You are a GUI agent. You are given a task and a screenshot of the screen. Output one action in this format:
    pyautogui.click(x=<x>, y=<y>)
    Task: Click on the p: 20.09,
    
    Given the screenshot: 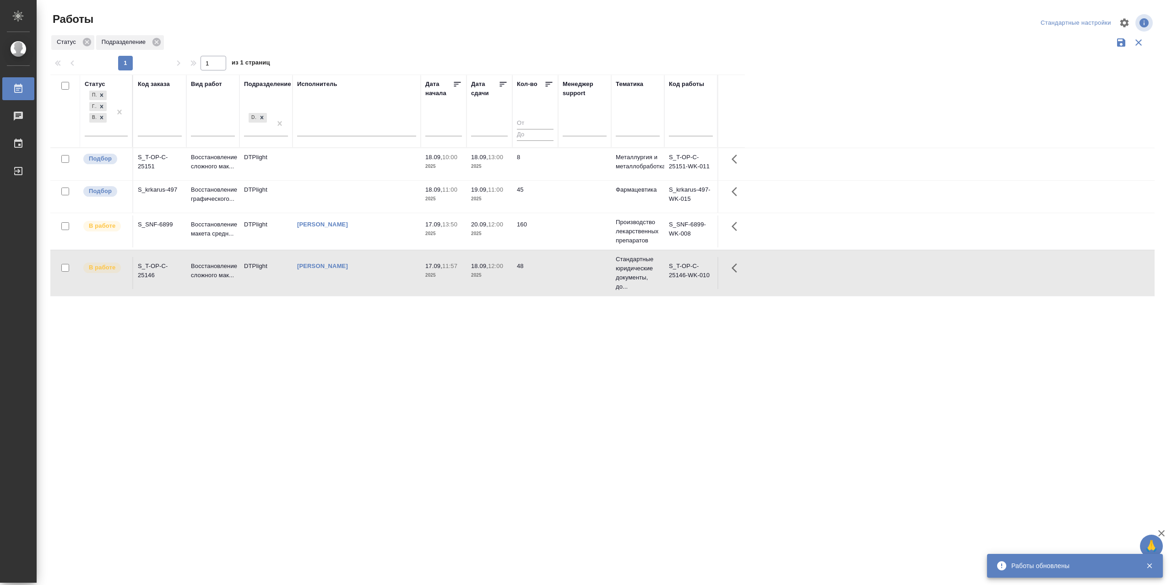 What is the action you would take?
    pyautogui.click(x=479, y=224)
    